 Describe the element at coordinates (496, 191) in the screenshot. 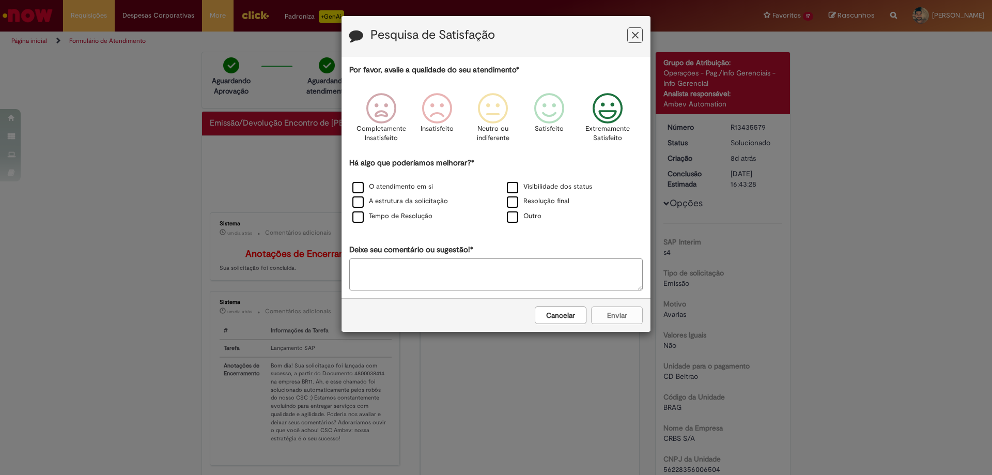

I see `div: Há algo que poderíamos melhorar?*` at that location.